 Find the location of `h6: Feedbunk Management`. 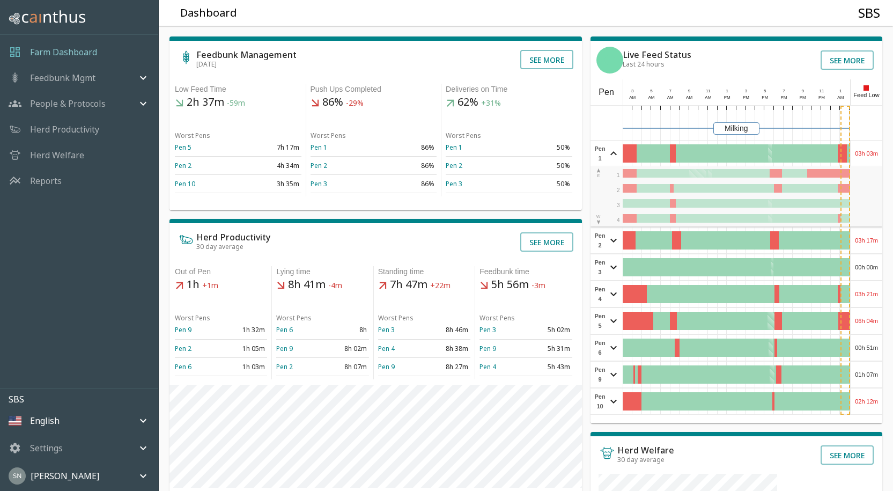

h6: Feedbunk Management is located at coordinates (246, 55).